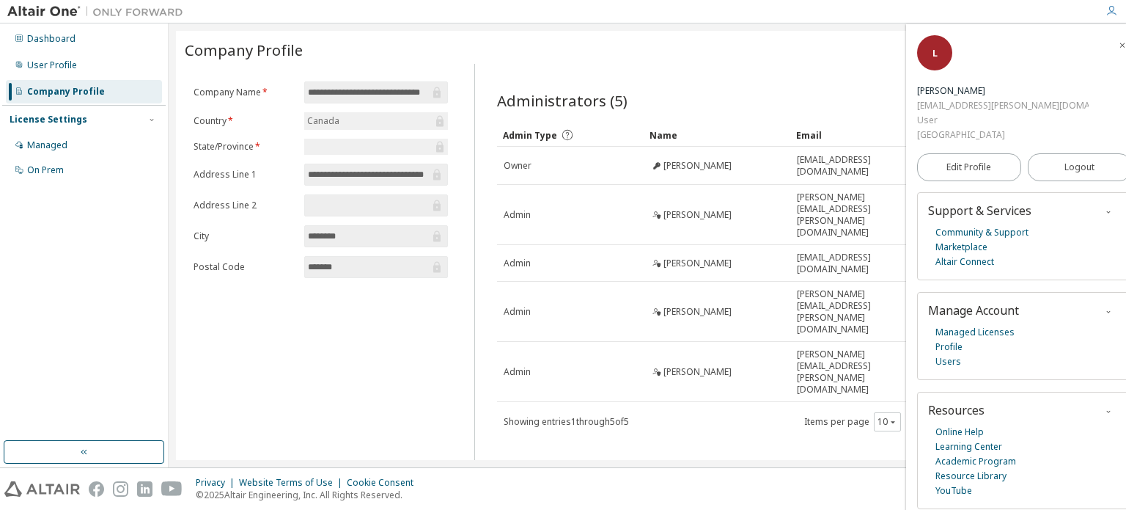 The image size is (1126, 510). I want to click on div: Managed, so click(47, 145).